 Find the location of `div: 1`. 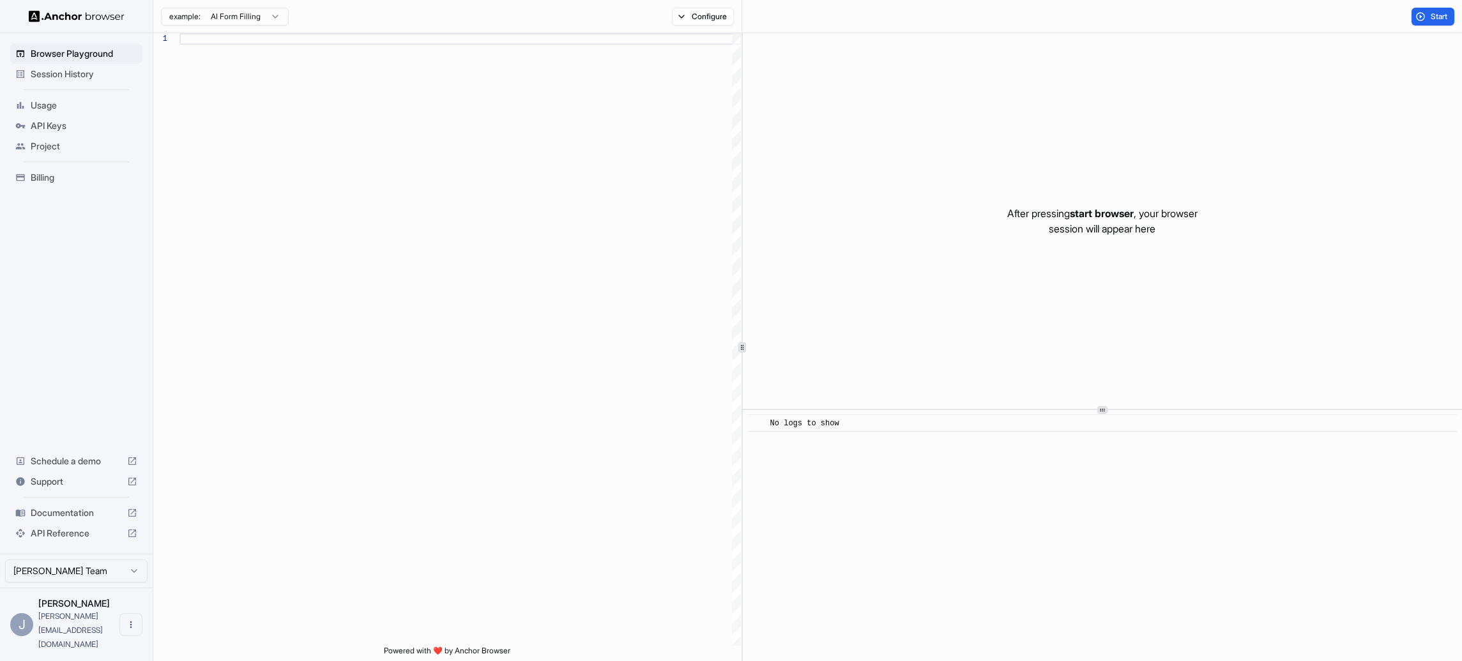

div: 1 is located at coordinates (160, 39).